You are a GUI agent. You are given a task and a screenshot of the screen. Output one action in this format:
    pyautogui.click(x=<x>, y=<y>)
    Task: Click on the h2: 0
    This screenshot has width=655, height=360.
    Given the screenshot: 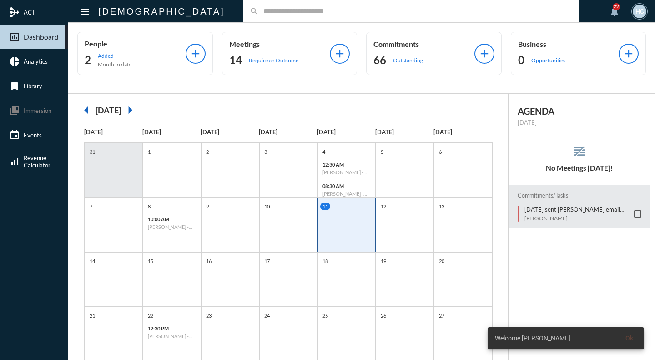 What is the action you would take?
    pyautogui.click(x=521, y=60)
    